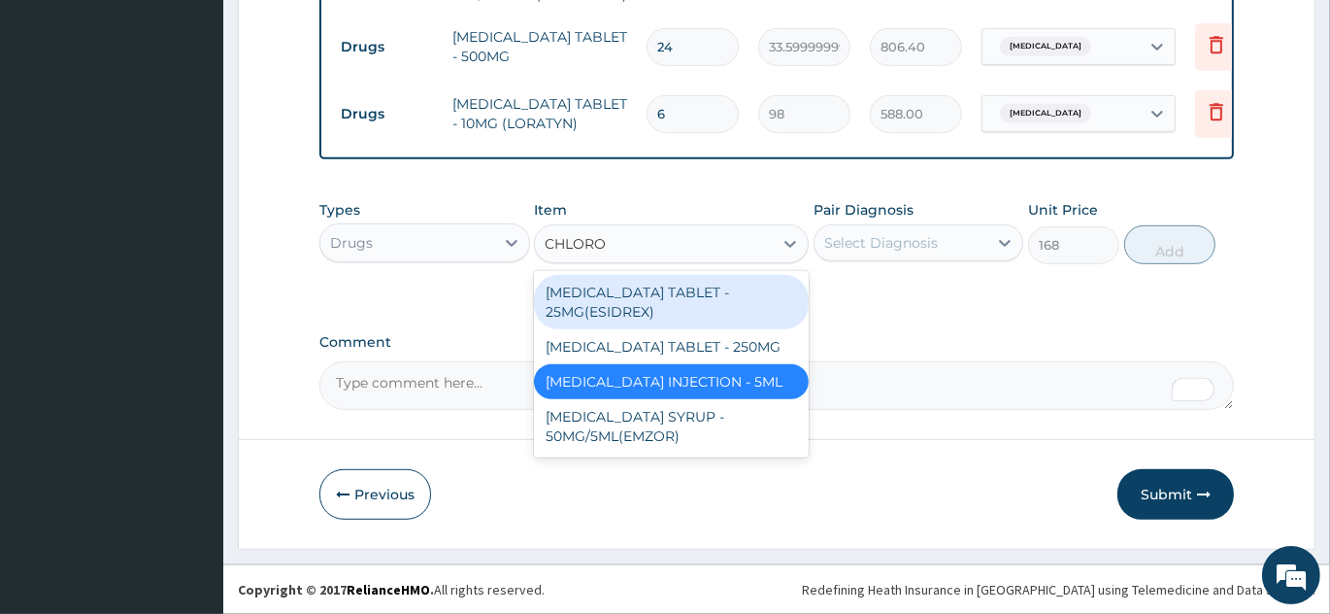 Image resolution: width=1330 pixels, height=614 pixels. Describe the element at coordinates (375, 494) in the screenshot. I see `button: Previous` at that location.